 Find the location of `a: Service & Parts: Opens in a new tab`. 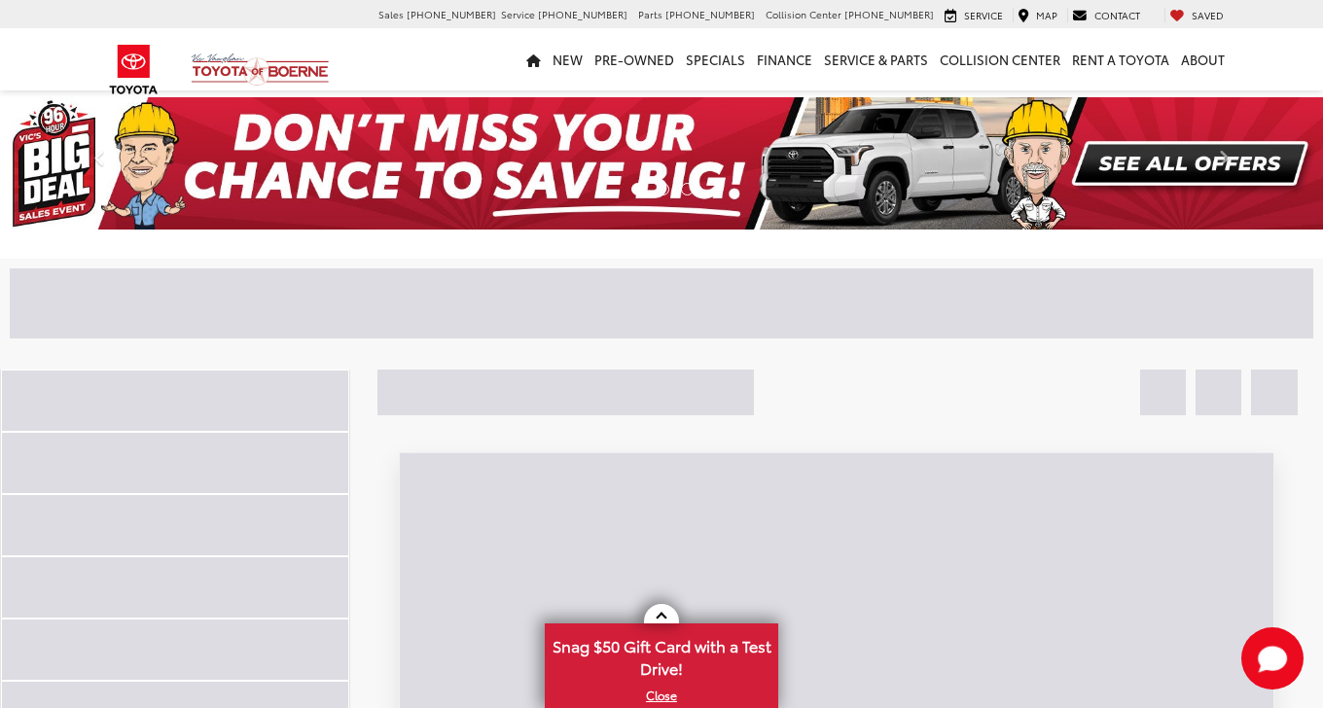

a: Service & Parts: Opens in a new tab is located at coordinates (876, 59).